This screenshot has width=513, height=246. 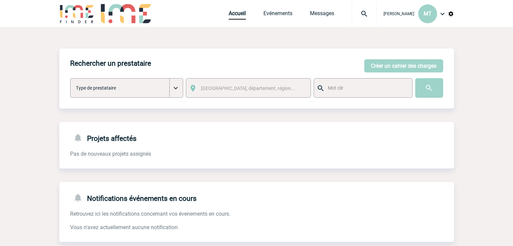 What do you see at coordinates (322, 15) in the screenshot?
I see `a: Messages` at bounding box center [322, 15].